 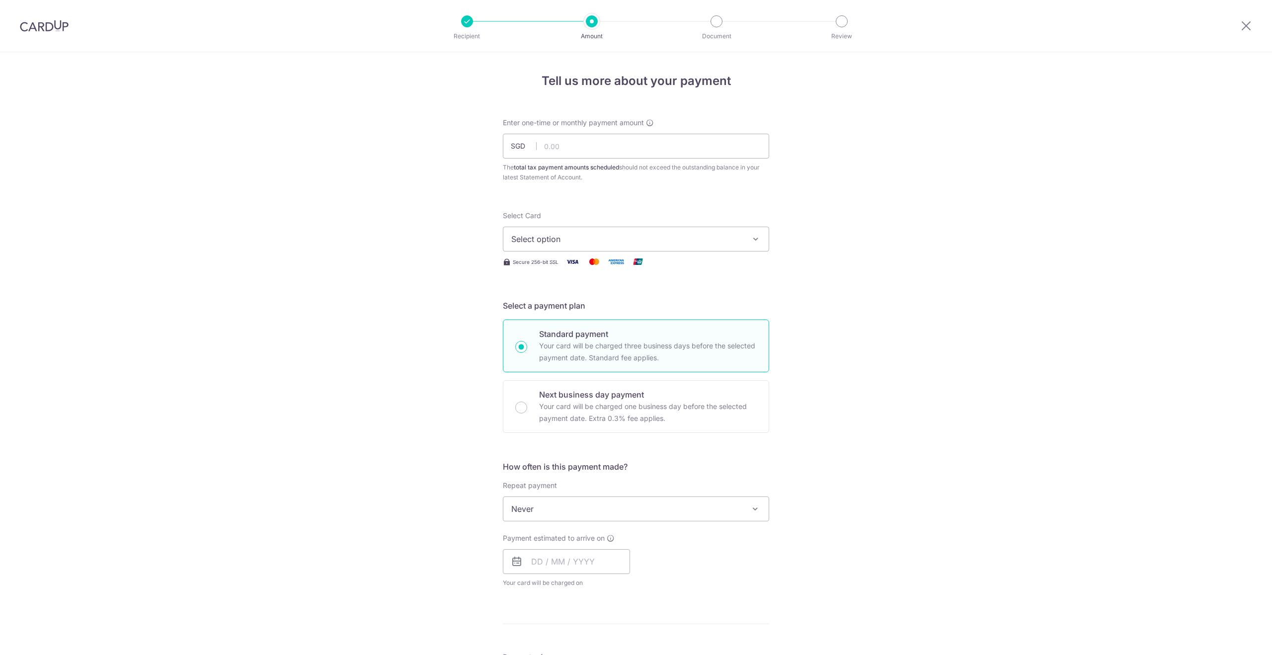 I want to click on h5: Select a payment plan, so click(x=636, y=305).